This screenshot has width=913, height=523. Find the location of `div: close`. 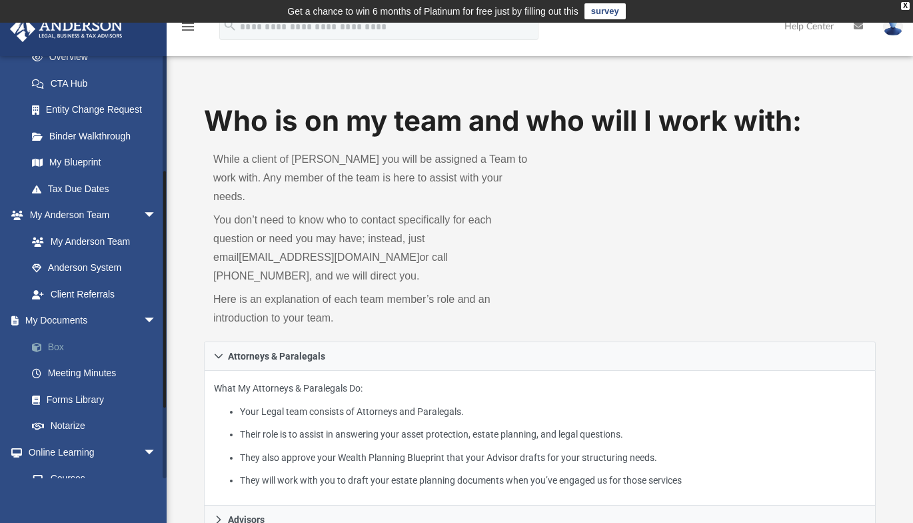

div: close is located at coordinates (905, 6).